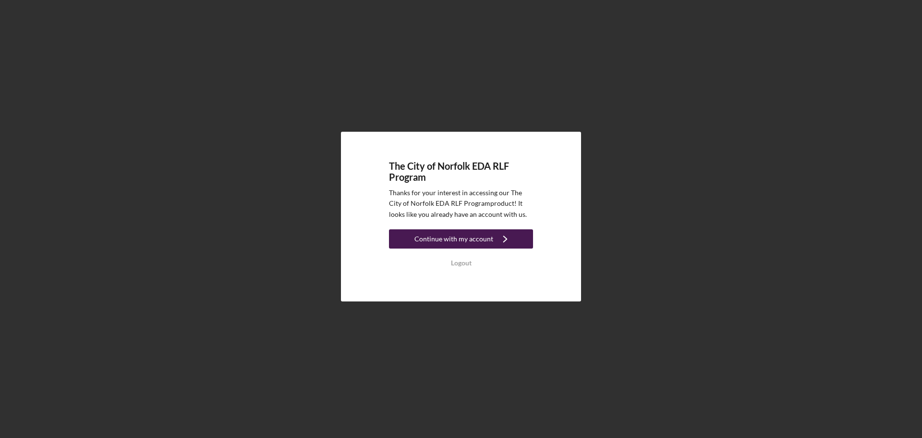 The height and width of the screenshot is (438, 922). Describe the element at coordinates (454, 239) in the screenshot. I see `div: Continue with my account` at that location.